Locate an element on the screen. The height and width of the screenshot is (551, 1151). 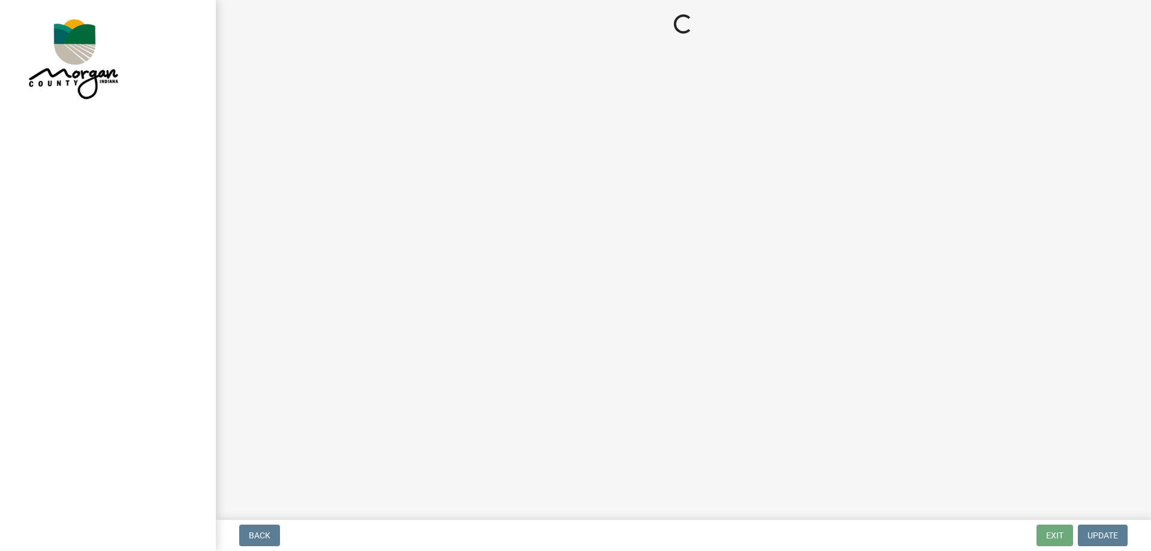
button: Back is located at coordinates (260, 535).